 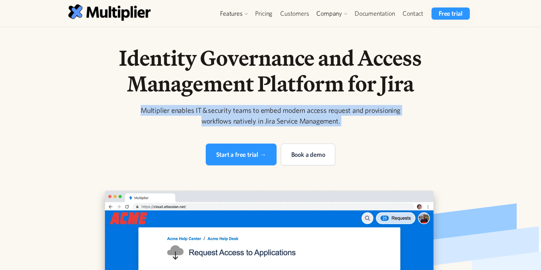 I want to click on a: Pricing, so click(x=263, y=14).